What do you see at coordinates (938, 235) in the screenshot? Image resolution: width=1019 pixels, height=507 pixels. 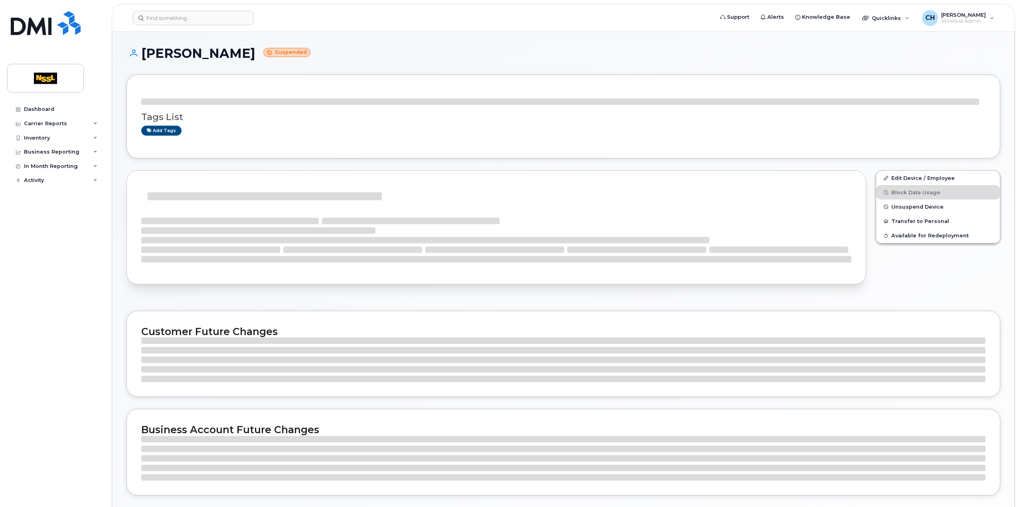 I see `button: Available for Redeployment` at bounding box center [938, 235].